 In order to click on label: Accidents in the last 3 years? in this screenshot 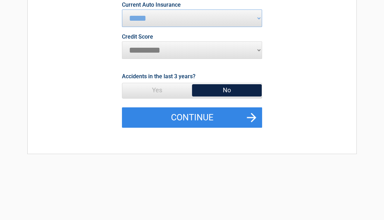, I will do `click(159, 76)`.